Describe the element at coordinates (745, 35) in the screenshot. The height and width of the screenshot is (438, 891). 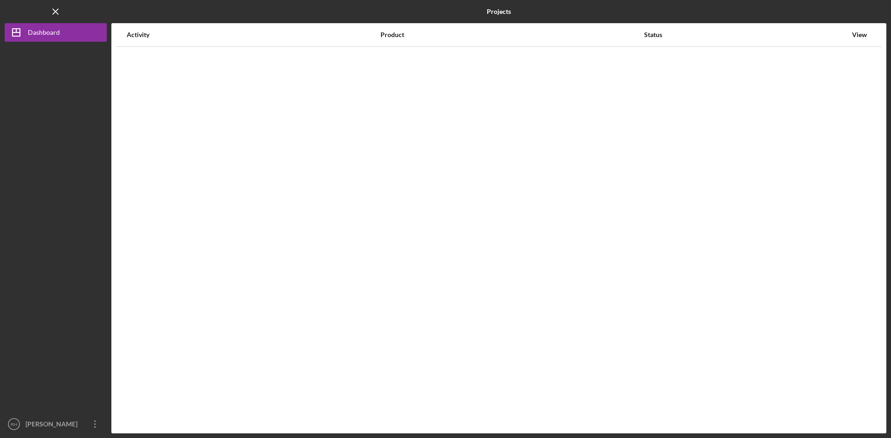
I see `div: Status` at that location.